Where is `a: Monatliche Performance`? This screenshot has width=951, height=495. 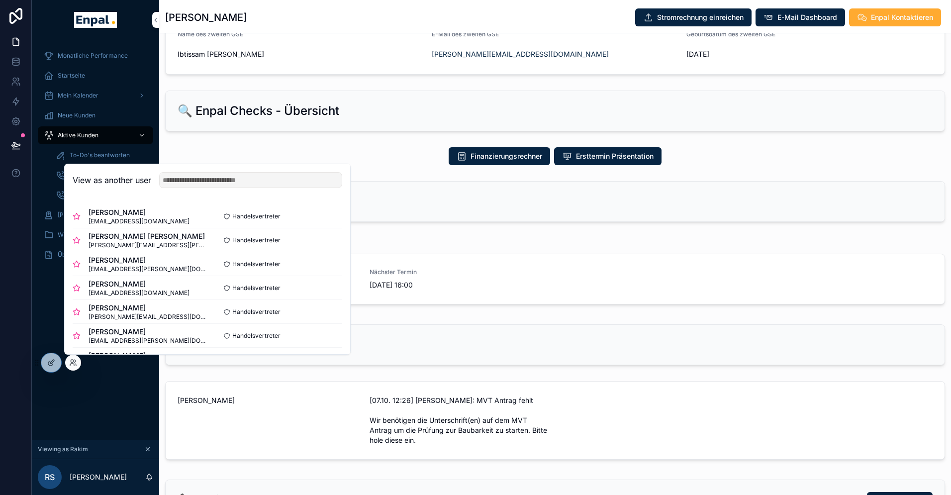 a: Monatliche Performance is located at coordinates (95, 56).